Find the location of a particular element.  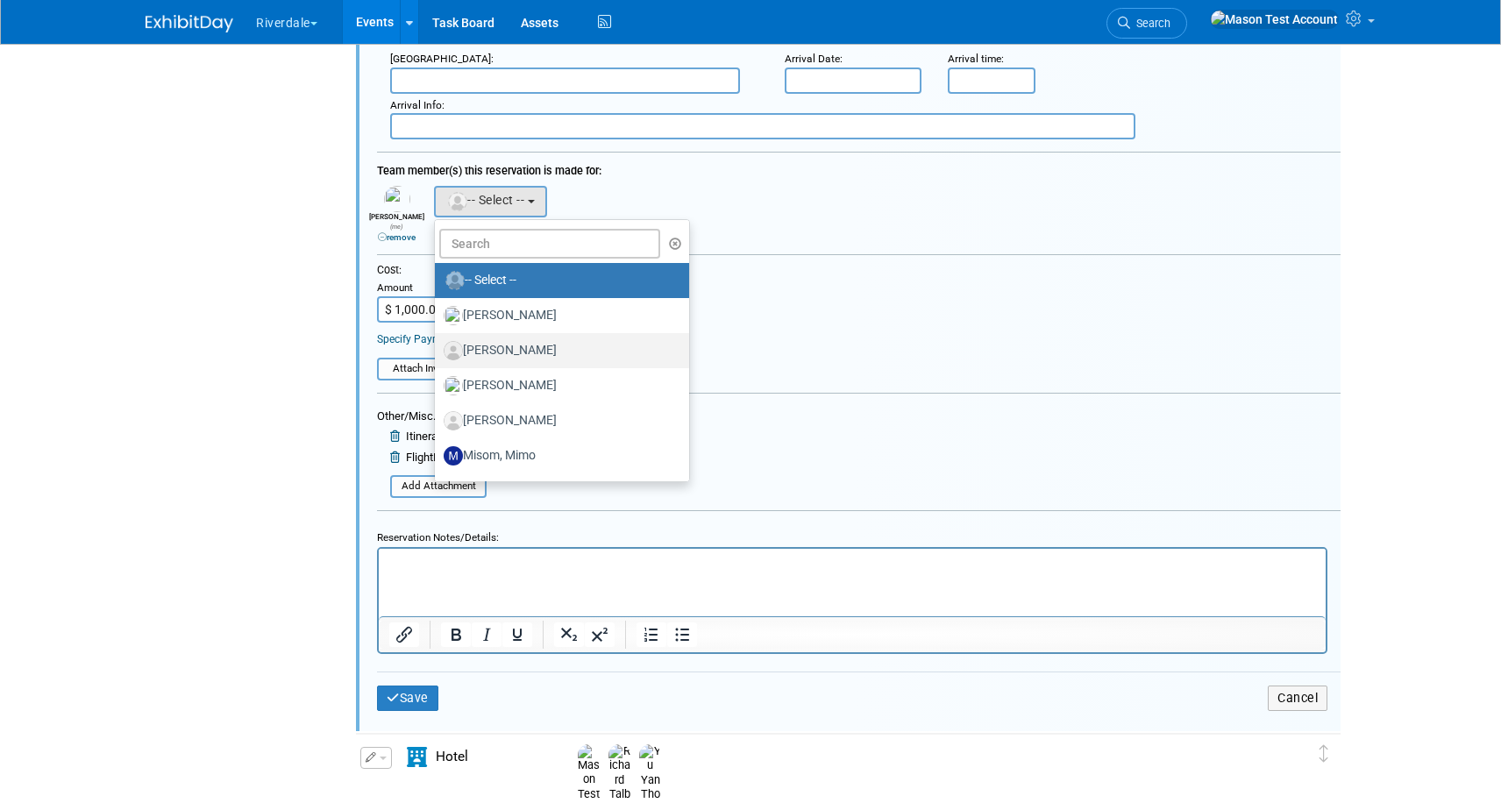

button: -- Select -- is located at coordinates (490, 202).